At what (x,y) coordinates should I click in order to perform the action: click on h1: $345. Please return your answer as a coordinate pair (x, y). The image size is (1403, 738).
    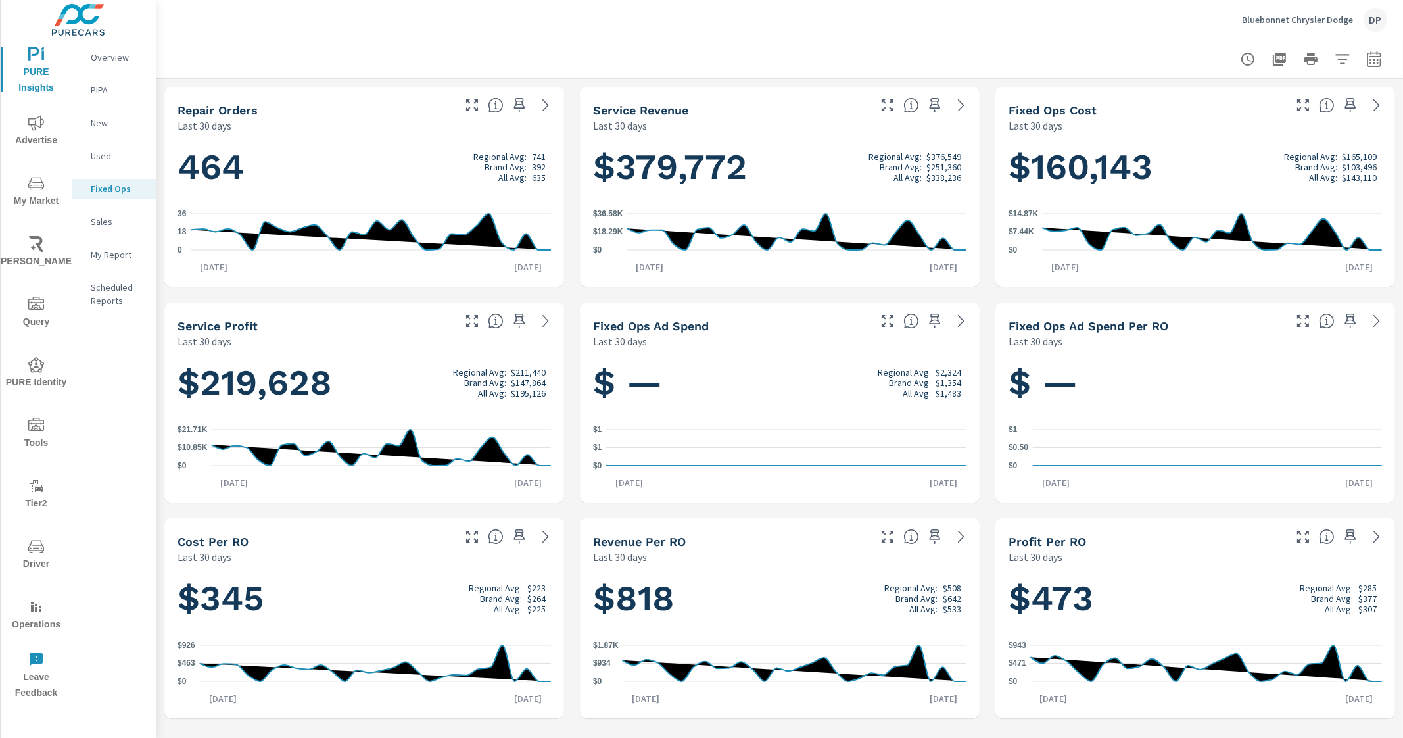
    Looking at the image, I should click on (364, 598).